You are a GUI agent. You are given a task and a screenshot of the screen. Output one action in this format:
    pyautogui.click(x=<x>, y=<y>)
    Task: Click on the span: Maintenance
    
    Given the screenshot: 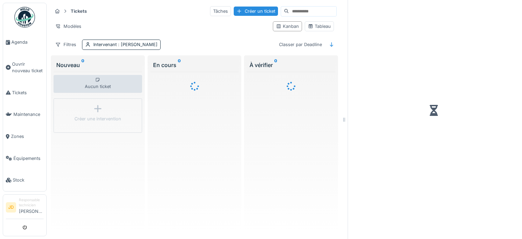 What is the action you would take?
    pyautogui.click(x=28, y=114)
    